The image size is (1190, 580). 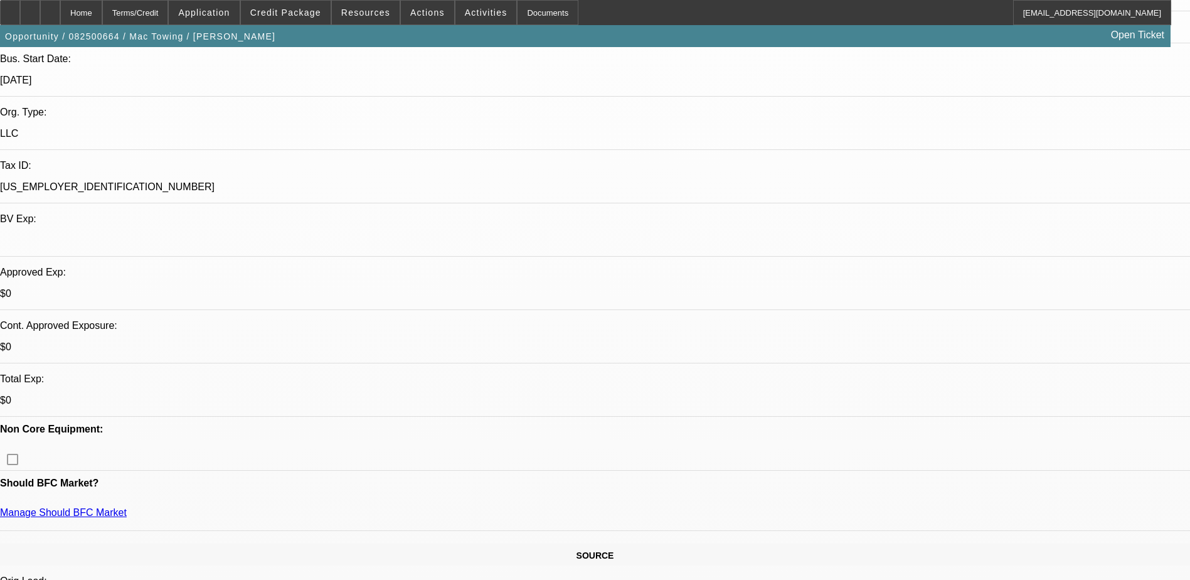 What do you see at coordinates (486, 13) in the screenshot?
I see `button: Activities` at bounding box center [486, 13].